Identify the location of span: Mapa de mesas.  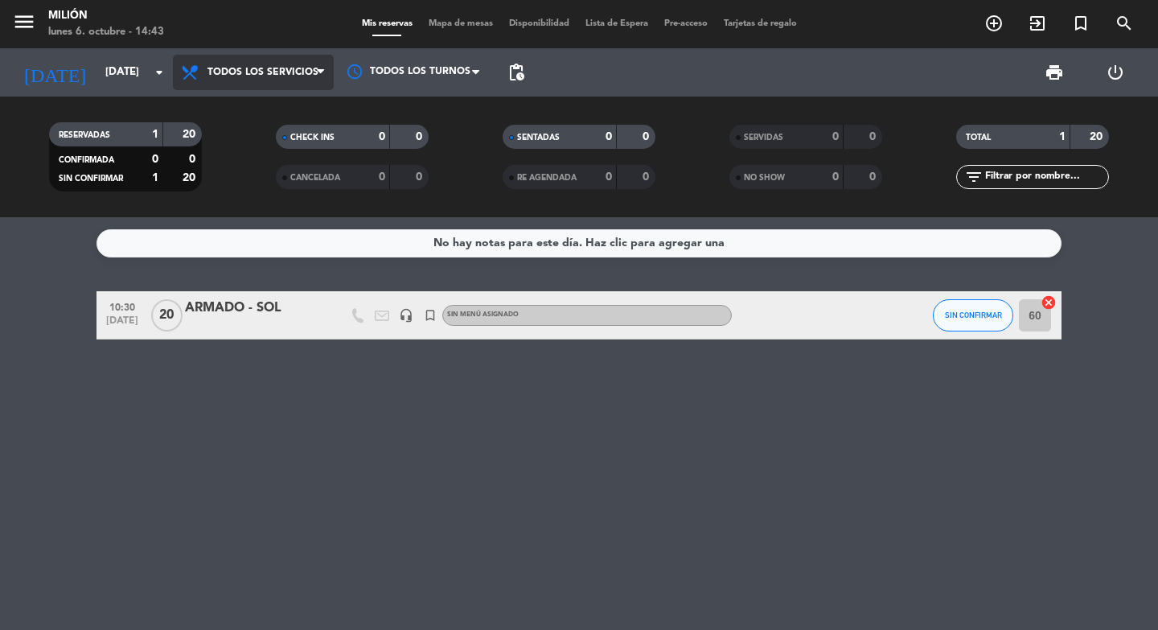
(461, 23).